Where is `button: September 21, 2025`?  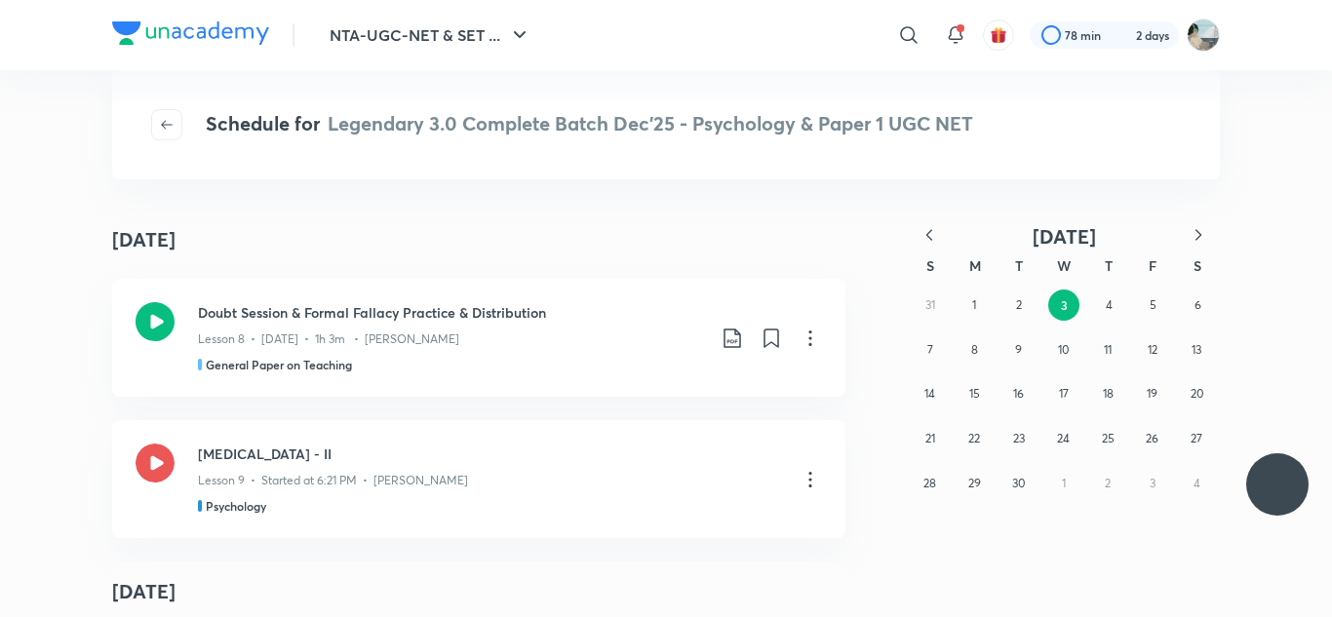 button: September 21, 2025 is located at coordinates (930, 439).